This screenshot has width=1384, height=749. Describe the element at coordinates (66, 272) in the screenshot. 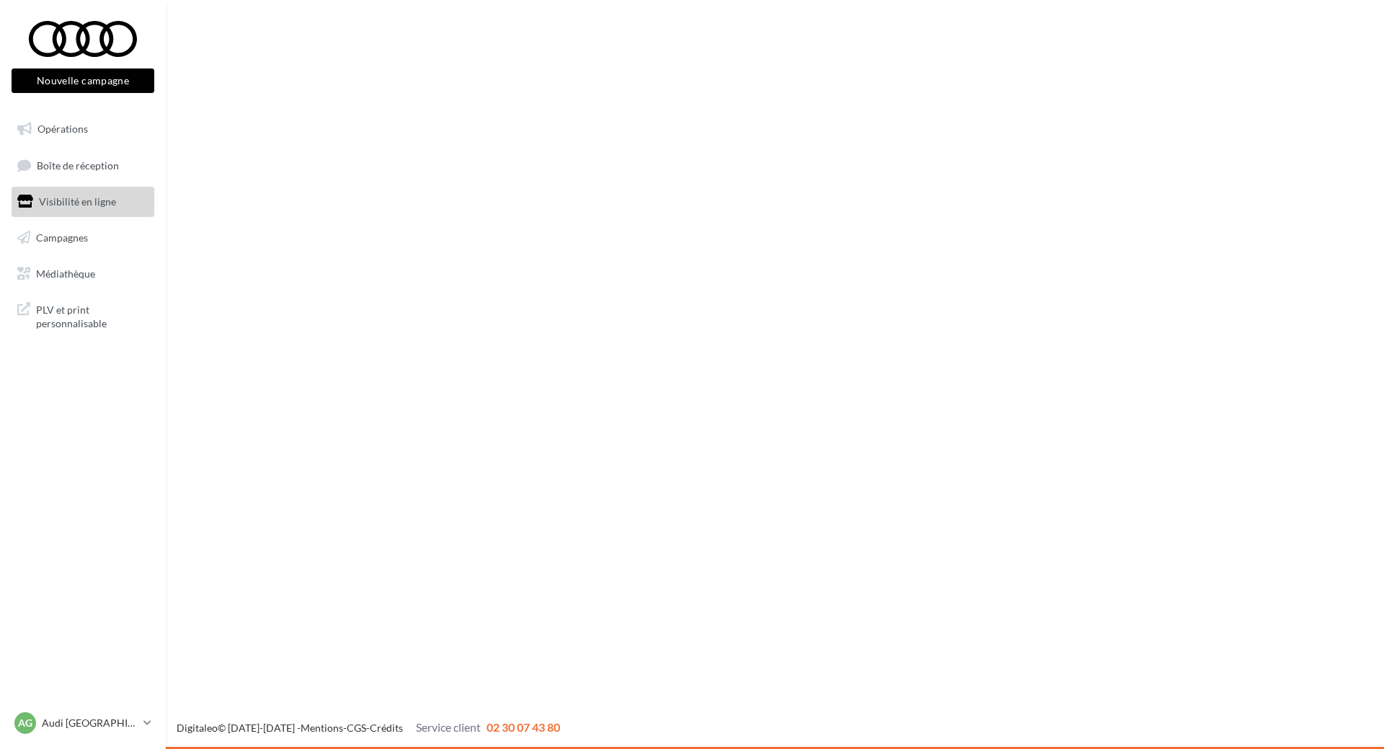

I see `span: Médiathèque` at that location.